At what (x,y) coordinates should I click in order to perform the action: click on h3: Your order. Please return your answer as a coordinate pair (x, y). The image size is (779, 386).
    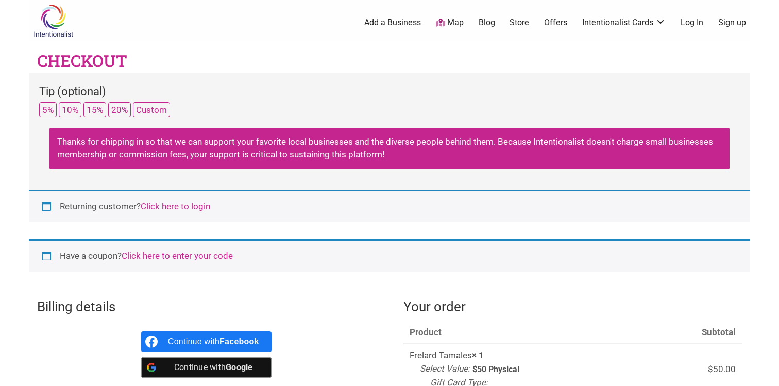
    Looking at the image, I should click on (572, 307).